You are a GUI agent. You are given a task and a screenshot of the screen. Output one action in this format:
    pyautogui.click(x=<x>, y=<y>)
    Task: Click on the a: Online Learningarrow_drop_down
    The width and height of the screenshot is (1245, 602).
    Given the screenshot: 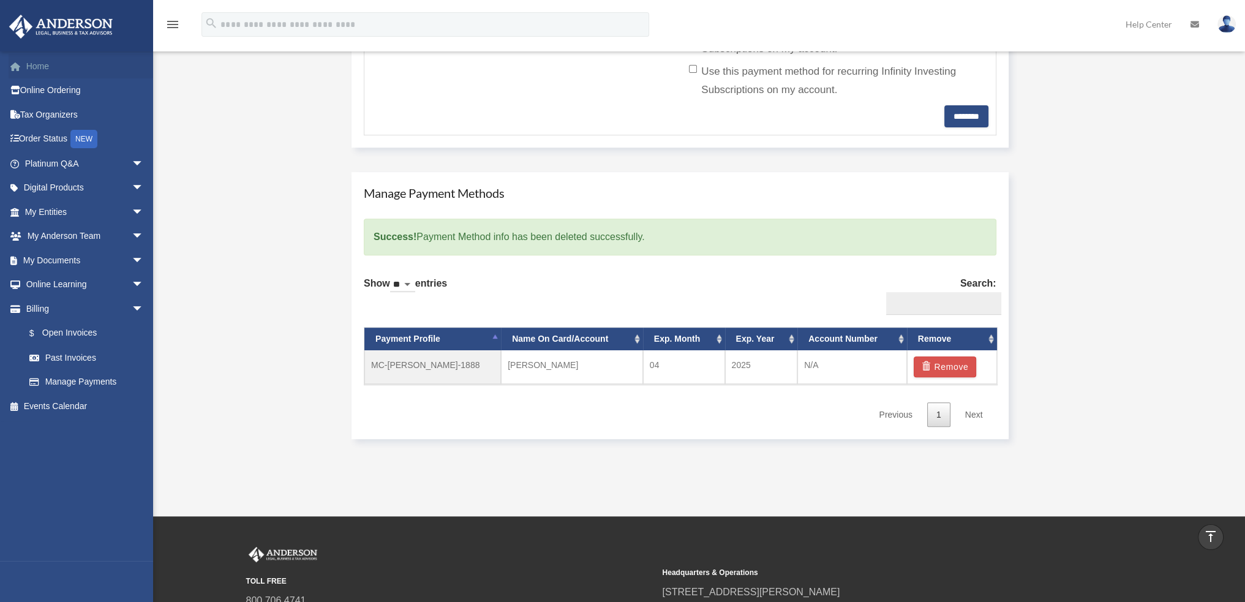 What is the action you would take?
    pyautogui.click(x=85, y=285)
    